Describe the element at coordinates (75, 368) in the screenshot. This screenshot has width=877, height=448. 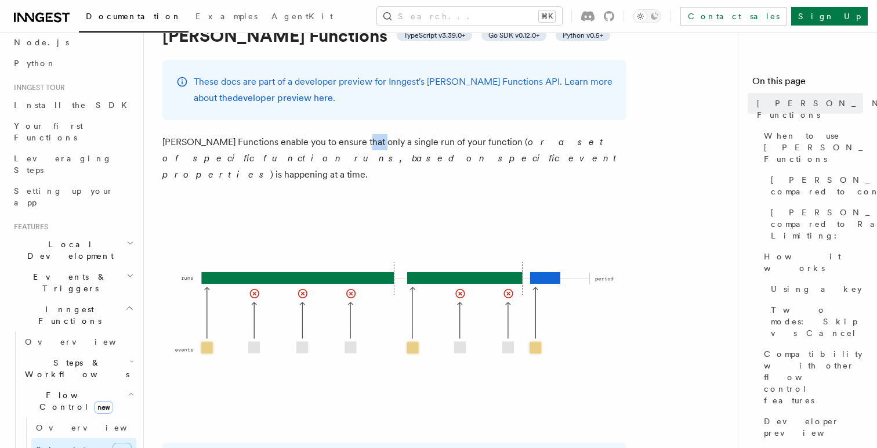
I see `span: Steps & Workflows` at that location.